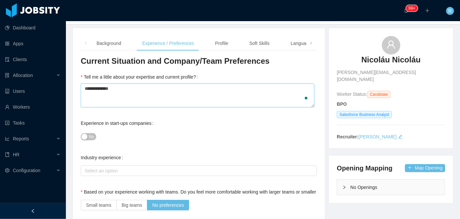  Describe the element at coordinates (301, 43) in the screenshot. I see `div: Language` at that location.